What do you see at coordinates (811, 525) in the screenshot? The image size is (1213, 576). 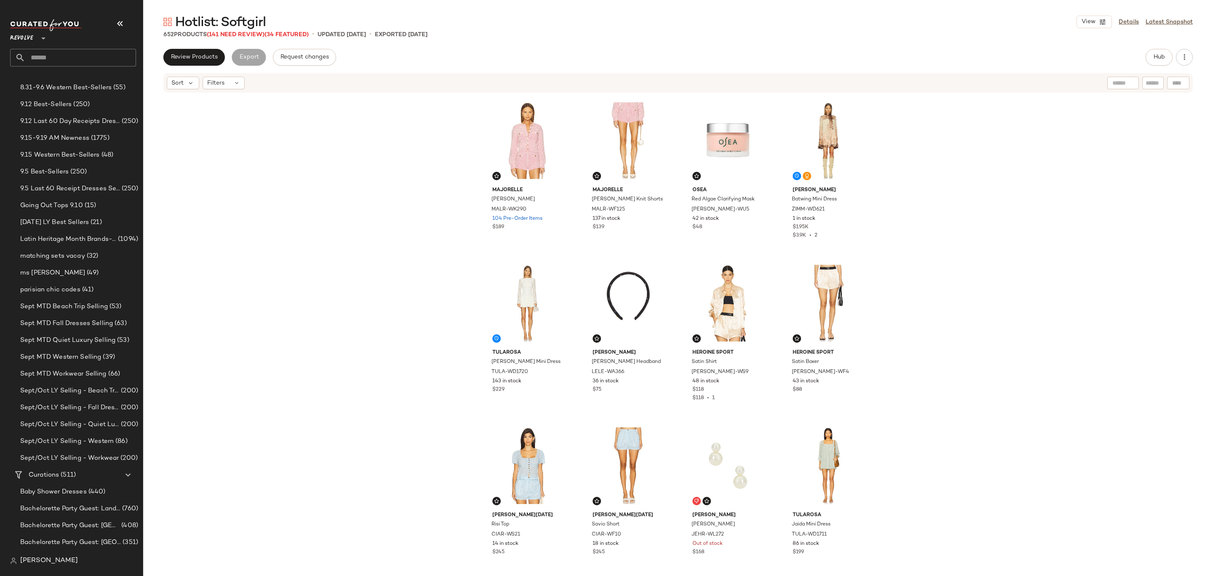 I see `span: Jaida Mini Dress` at bounding box center [811, 525].